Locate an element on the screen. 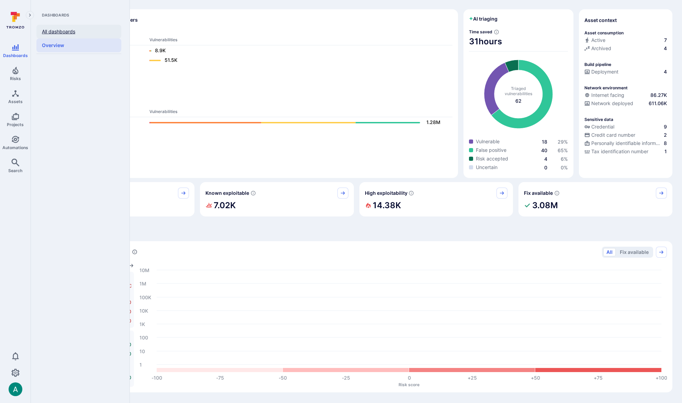 Image resolution: width=682 pixels, height=403 pixels. span: Triaged vulnerabilities is located at coordinates (519, 91).